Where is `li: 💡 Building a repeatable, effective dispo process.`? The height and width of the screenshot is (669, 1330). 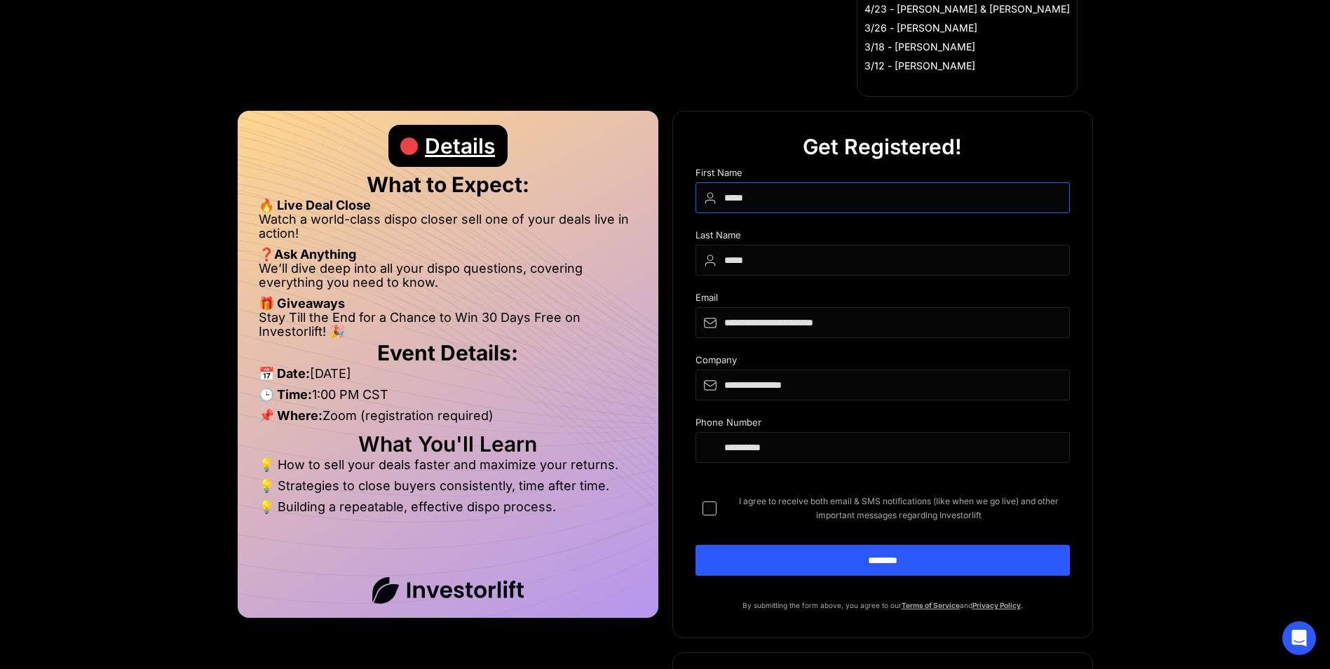 li: 💡 Building a repeatable, effective dispo process. is located at coordinates (448, 507).